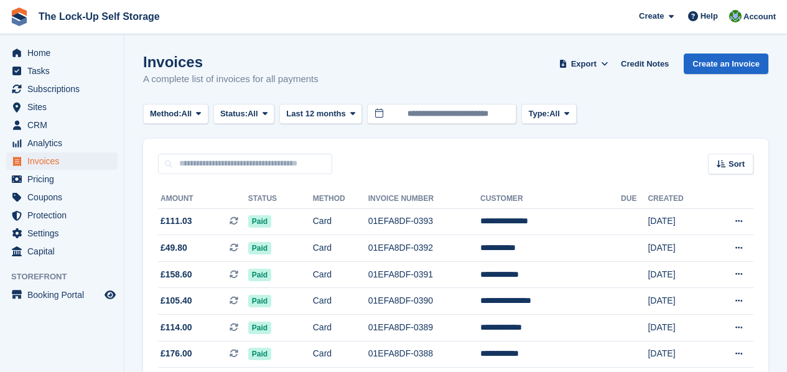  I want to click on h1: Invoices, so click(231, 62).